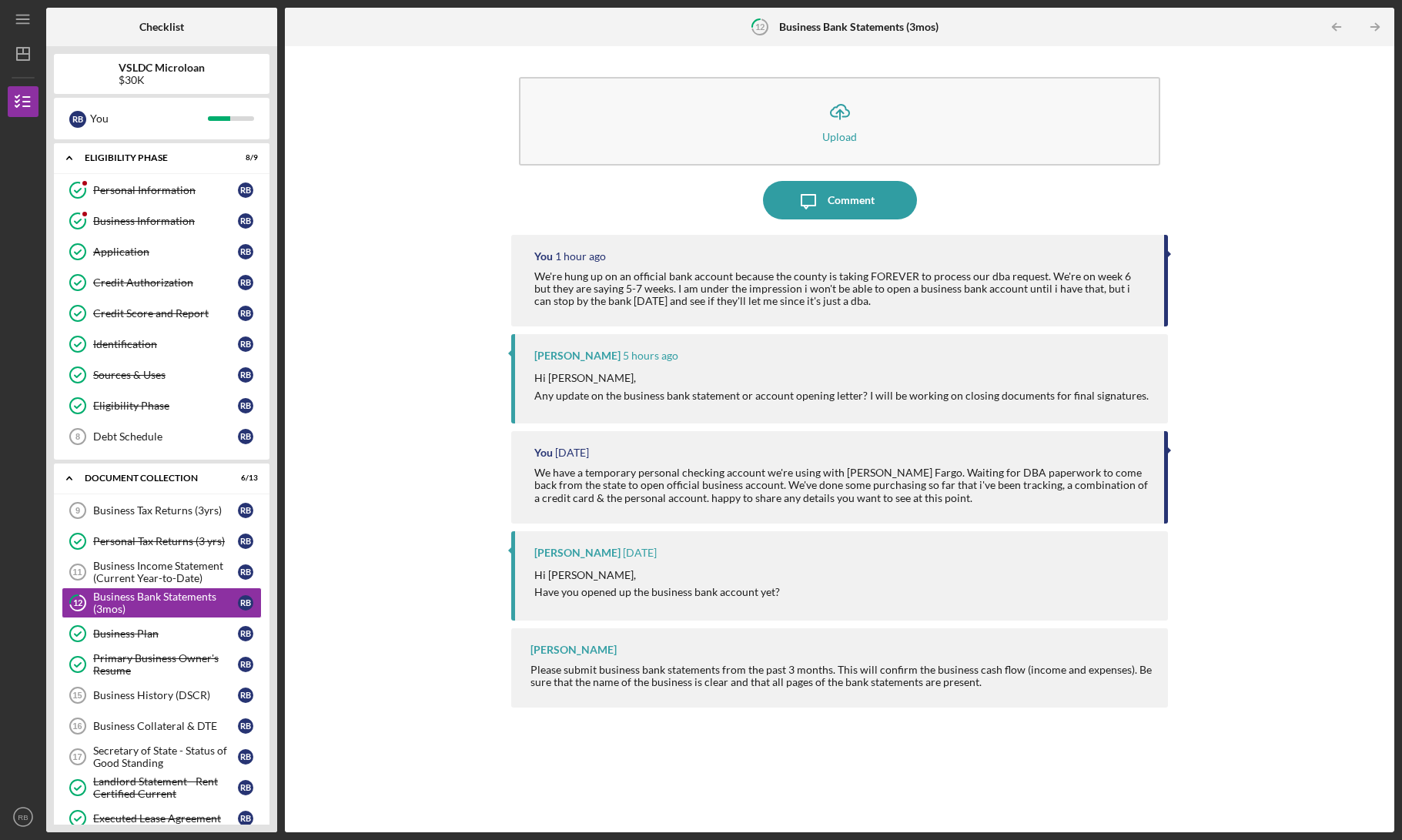 The width and height of the screenshot is (1402, 840). I want to click on b: Business Bank Statements (3mos), so click(858, 27).